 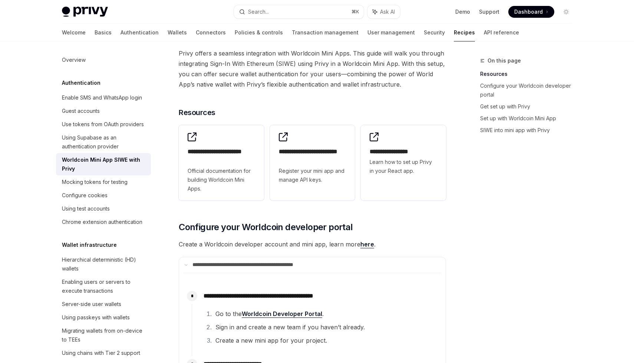 I want to click on a: SIWE into mini app with Privy, so click(x=529, y=130).